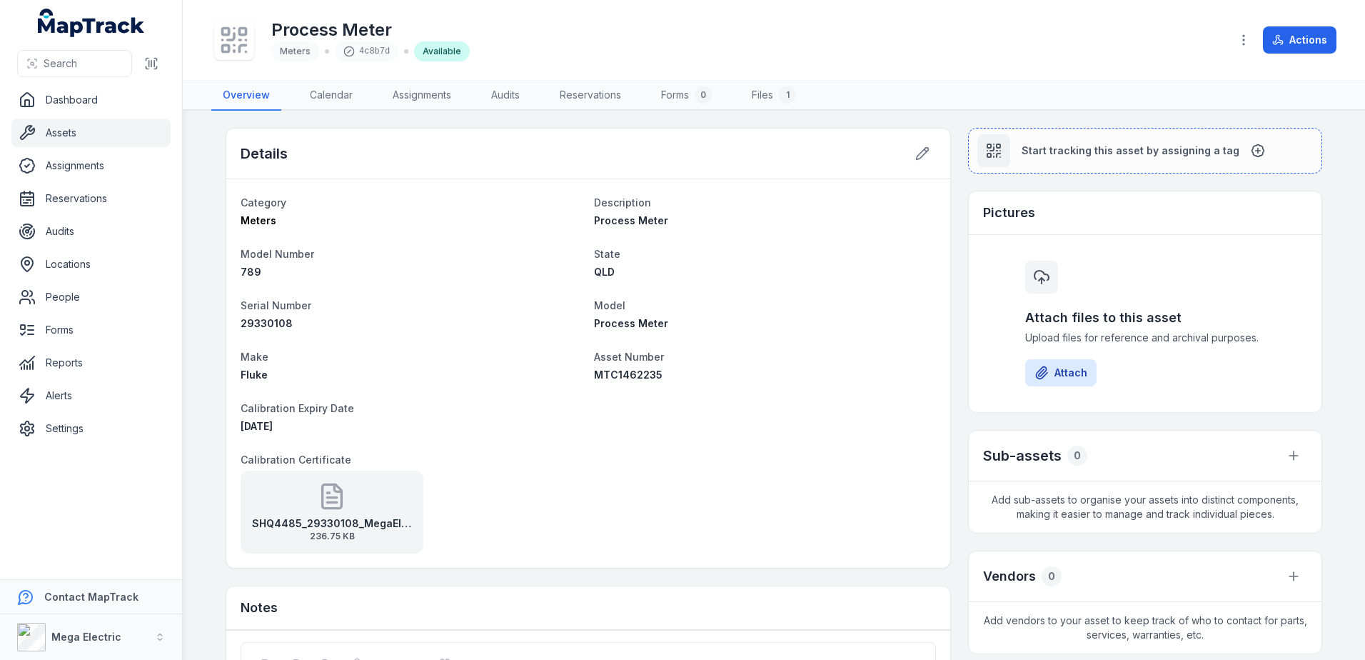 This screenshot has width=1365, height=660. Describe the element at coordinates (610, 305) in the screenshot. I see `span: Model` at that location.